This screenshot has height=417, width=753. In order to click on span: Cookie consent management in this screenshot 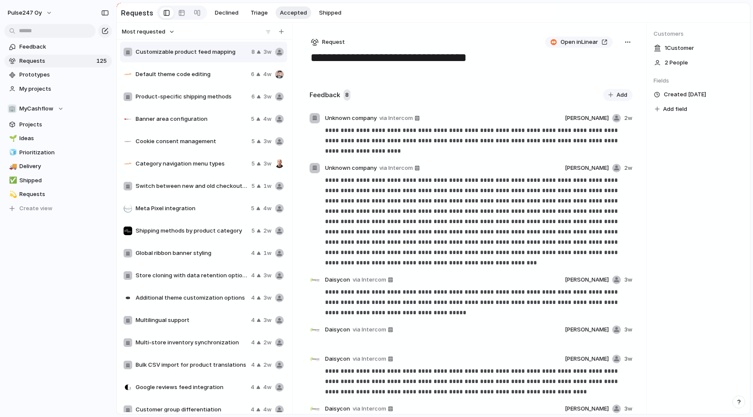, I will do `click(191, 142)`.